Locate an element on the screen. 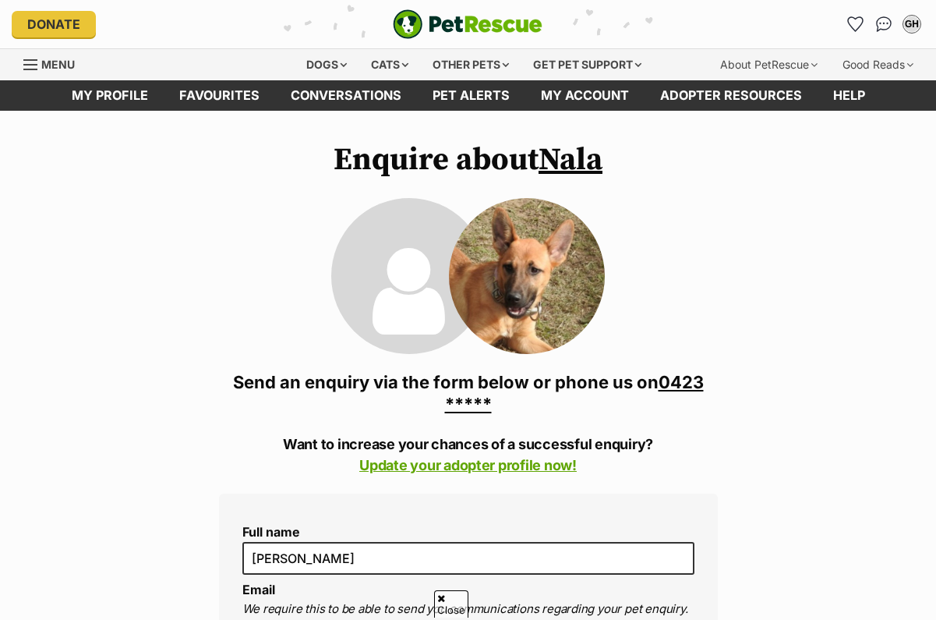 This screenshot has height=620, width=936. label: Email is located at coordinates (259, 589).